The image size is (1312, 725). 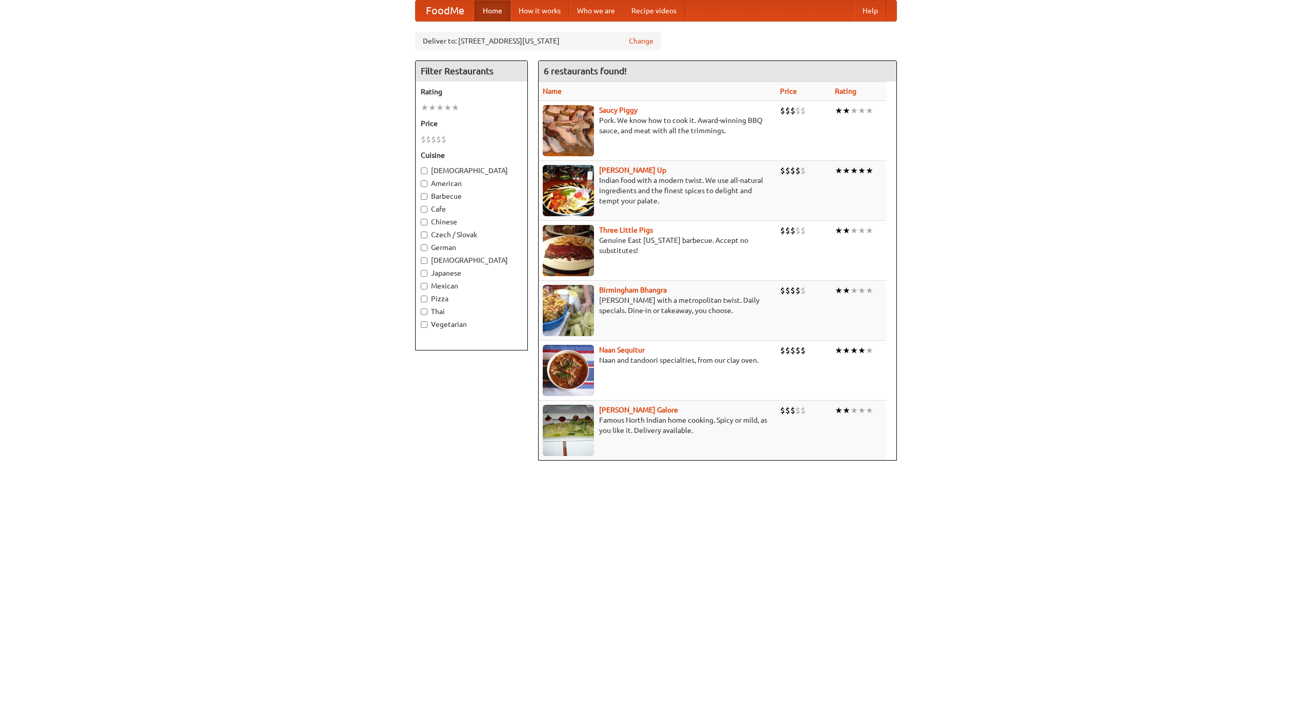 I want to click on b: Saucy Piggy, so click(x=618, y=110).